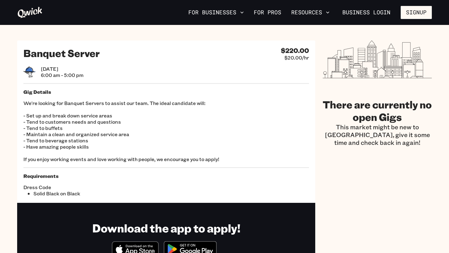 Image resolution: width=449 pixels, height=253 pixels. I want to click on a: For Pros, so click(268, 12).